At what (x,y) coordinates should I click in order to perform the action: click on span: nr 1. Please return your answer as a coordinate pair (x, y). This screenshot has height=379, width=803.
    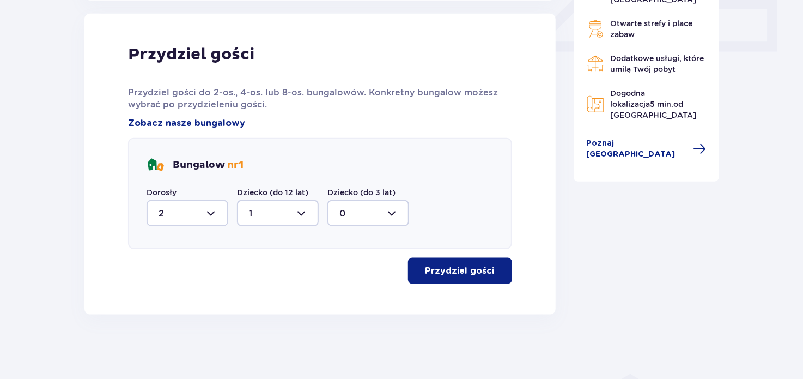
    Looking at the image, I should click on (235, 165).